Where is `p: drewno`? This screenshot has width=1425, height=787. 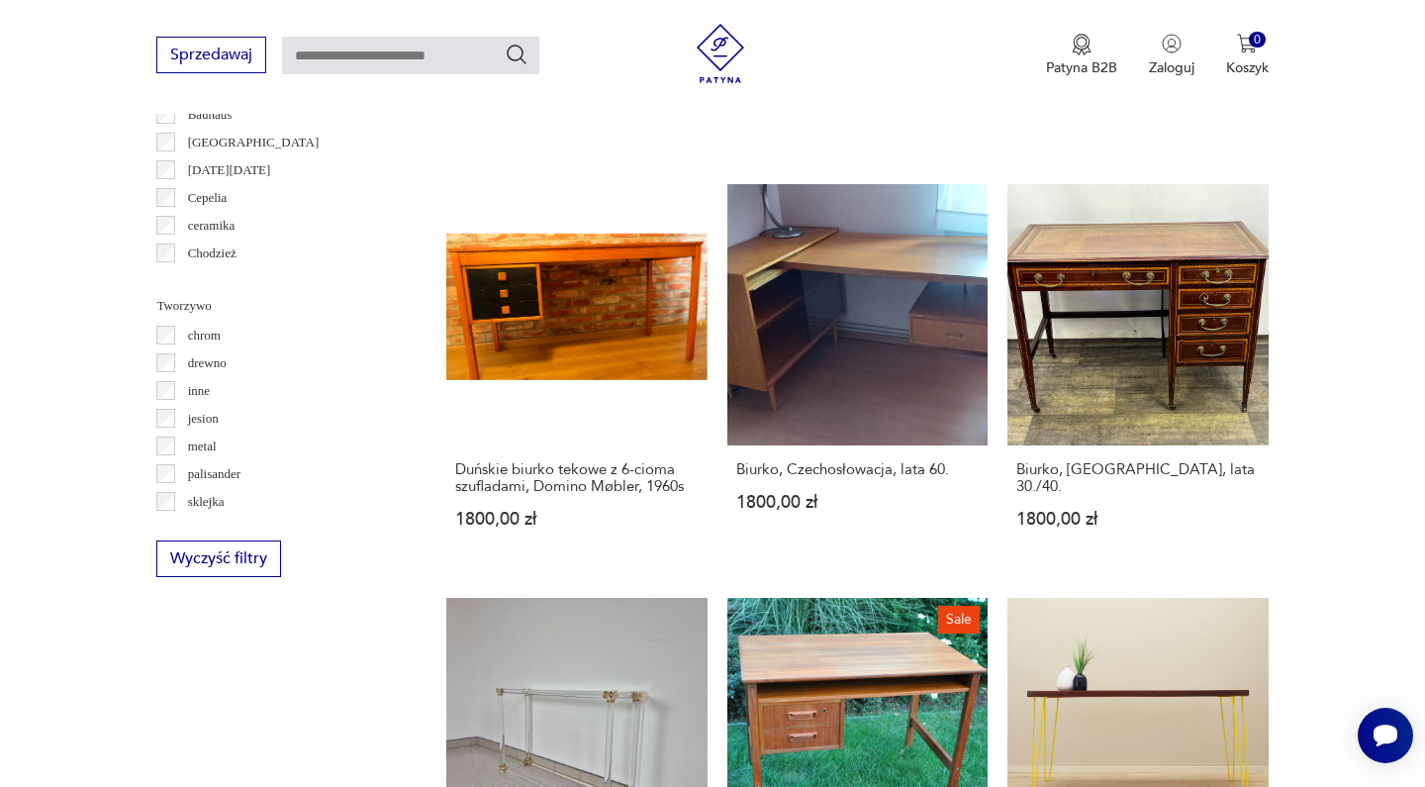 p: drewno is located at coordinates (207, 363).